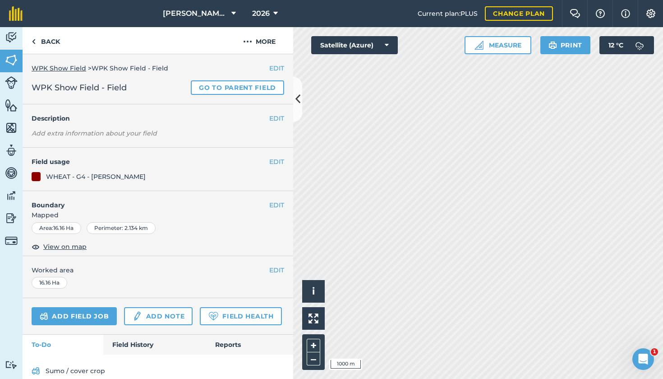 This screenshot has height=379, width=663. What do you see at coordinates (146, 200) in the screenshot?
I see `h4: Boundary` at bounding box center [146, 200].